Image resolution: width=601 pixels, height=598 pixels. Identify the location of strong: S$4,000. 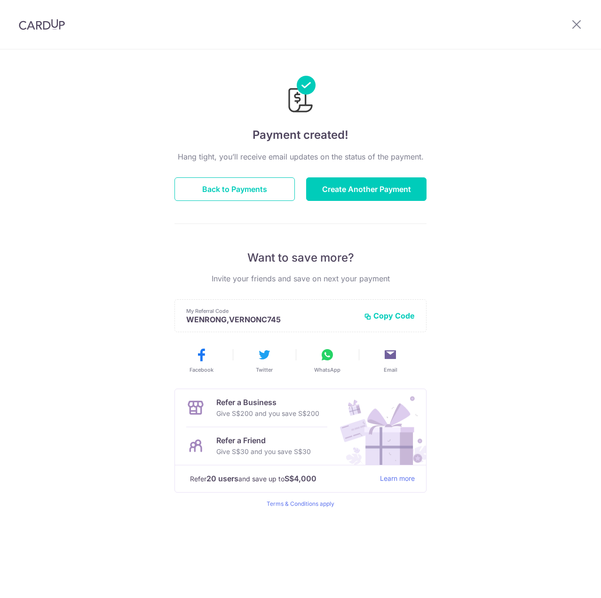
(301, 478).